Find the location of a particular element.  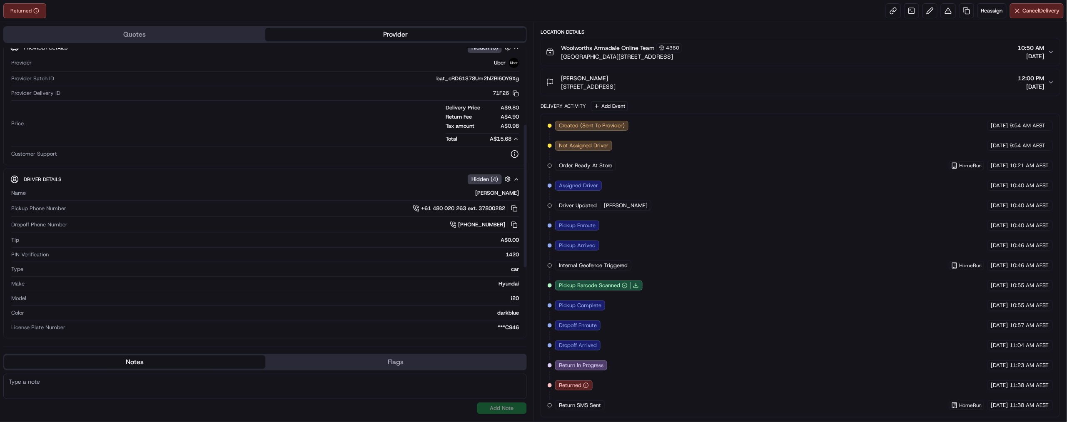

img: Nash is located at coordinates (17, 117).